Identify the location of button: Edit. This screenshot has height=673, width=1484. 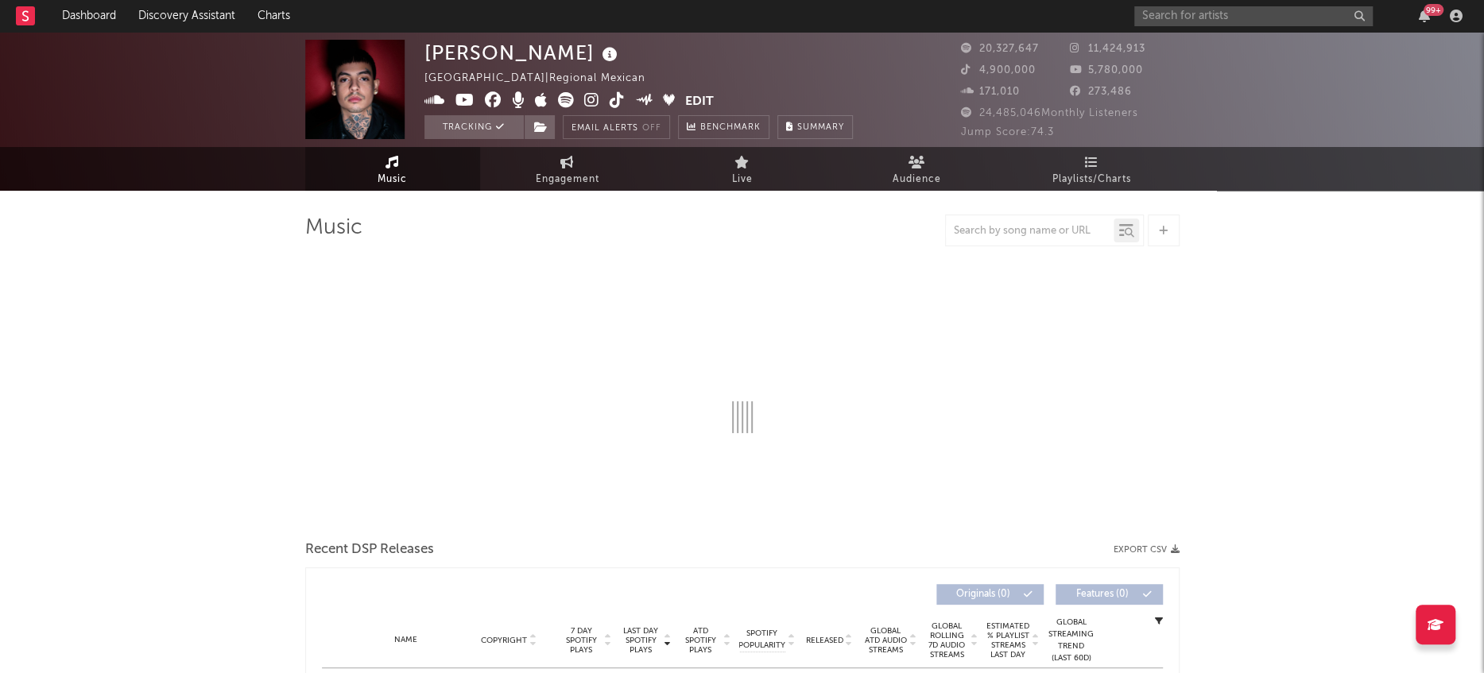
(700, 102).